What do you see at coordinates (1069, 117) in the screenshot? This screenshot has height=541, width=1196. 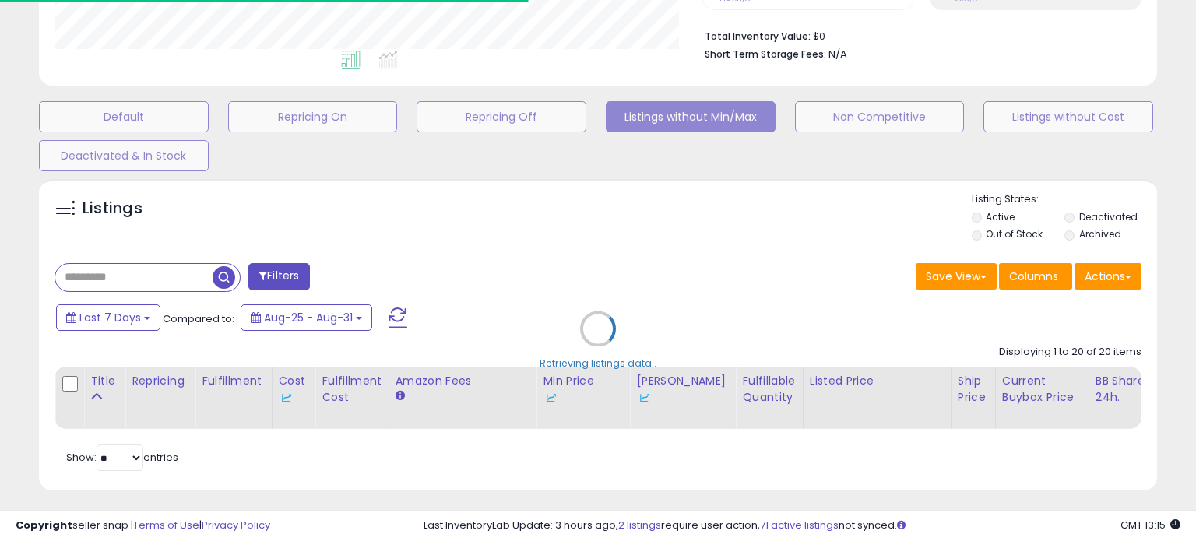 I see `button: Listings without Cost` at bounding box center [1069, 117].